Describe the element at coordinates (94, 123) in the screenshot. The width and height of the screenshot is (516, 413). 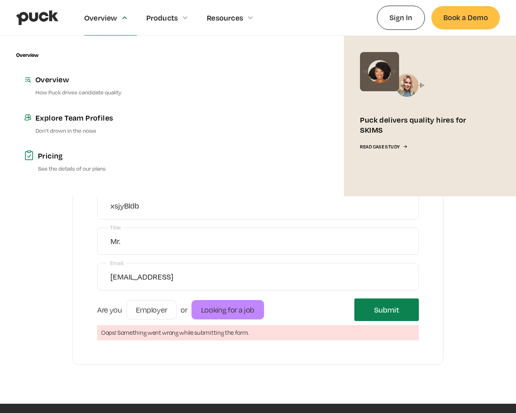
I see `a: Explore Team ProfilesDon’t drown in the noise` at that location.